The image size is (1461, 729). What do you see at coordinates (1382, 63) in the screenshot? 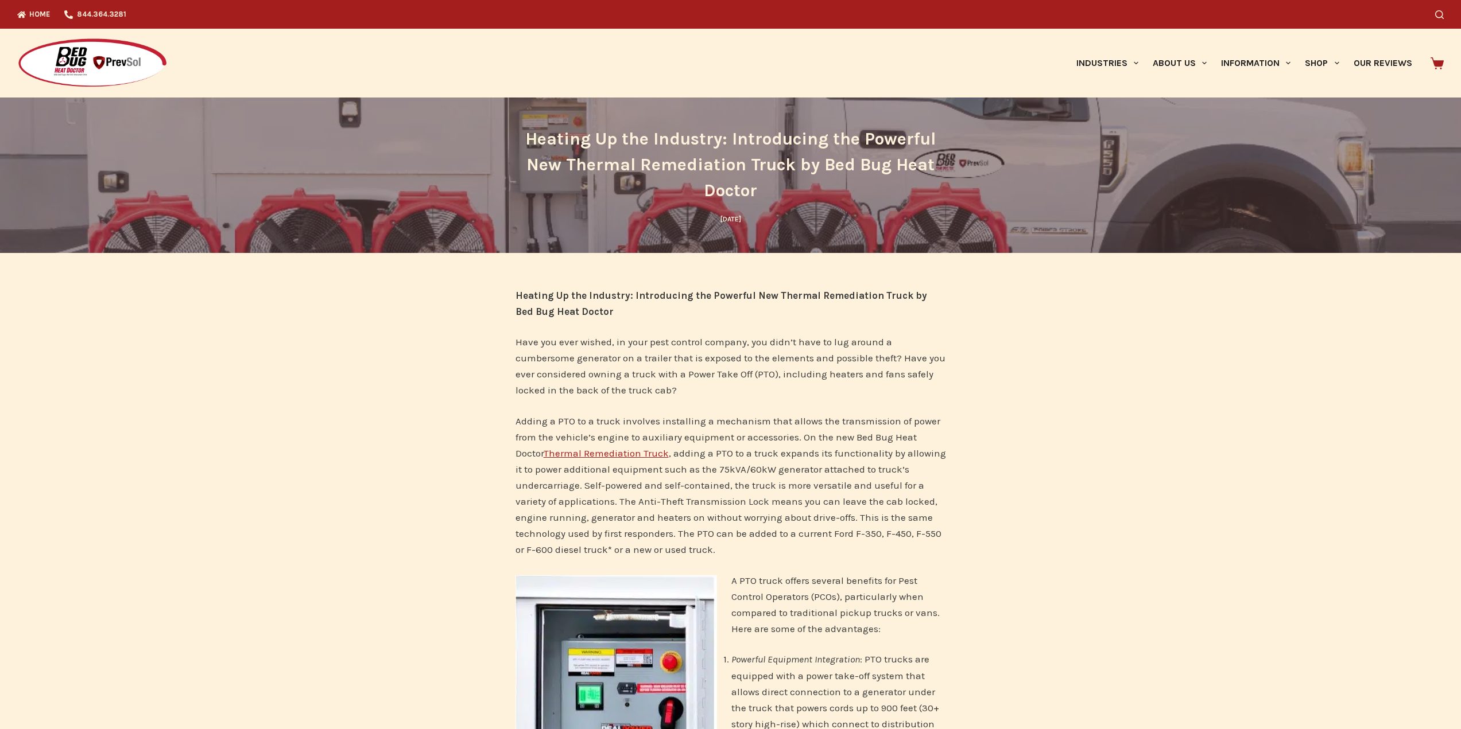
I see `a: Our Reviews` at bounding box center [1382, 63].